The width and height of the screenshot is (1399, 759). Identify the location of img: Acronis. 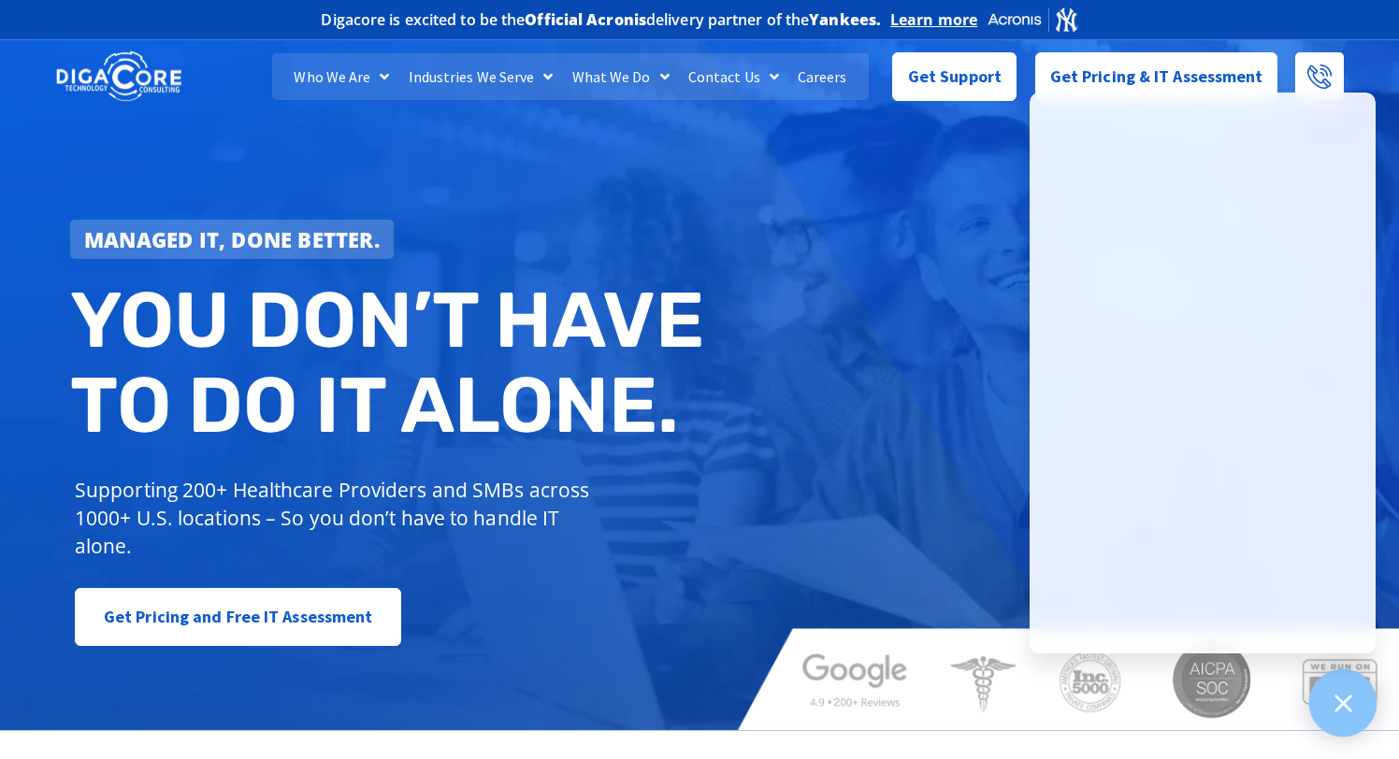
(1032, 19).